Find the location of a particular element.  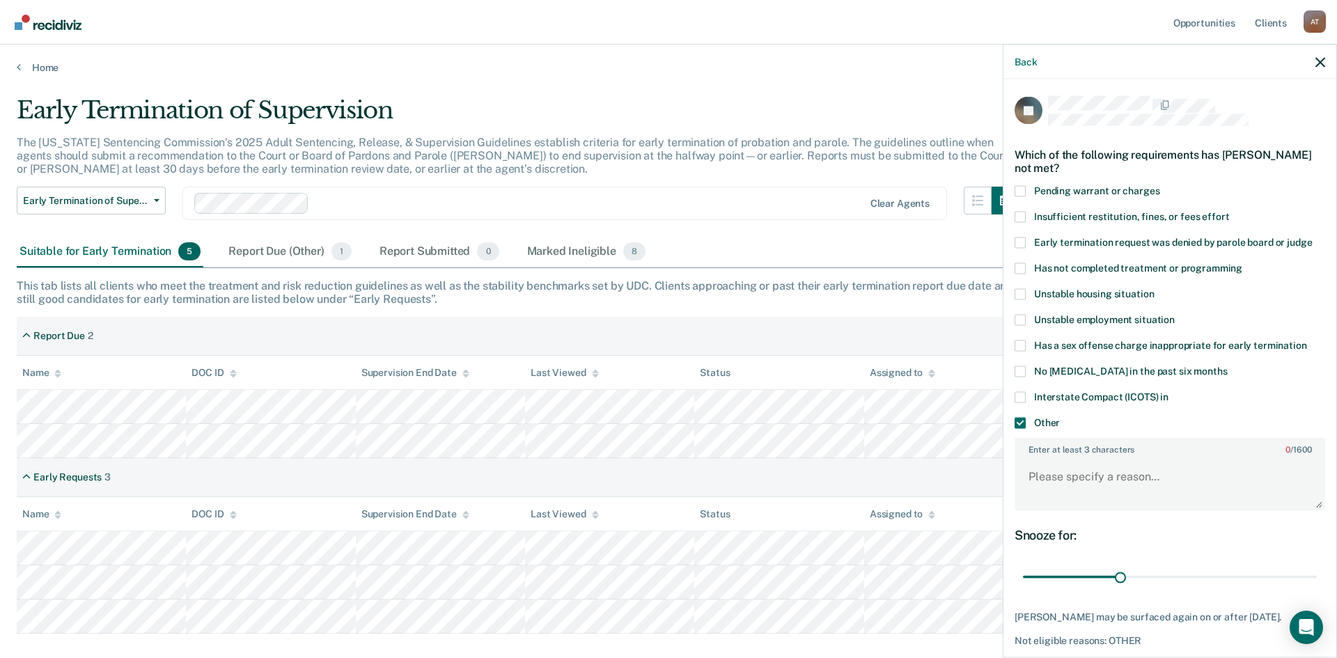

span: Early termination request was denied by parole board or judge is located at coordinates (1172, 242).